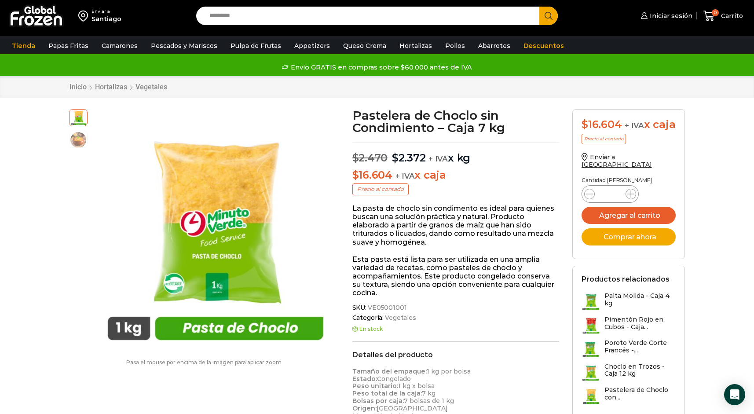 This screenshot has width=754, height=414. I want to click on h1: Pastelera de Choclo sin Condimiento – Caja 7 kg, so click(456, 121).